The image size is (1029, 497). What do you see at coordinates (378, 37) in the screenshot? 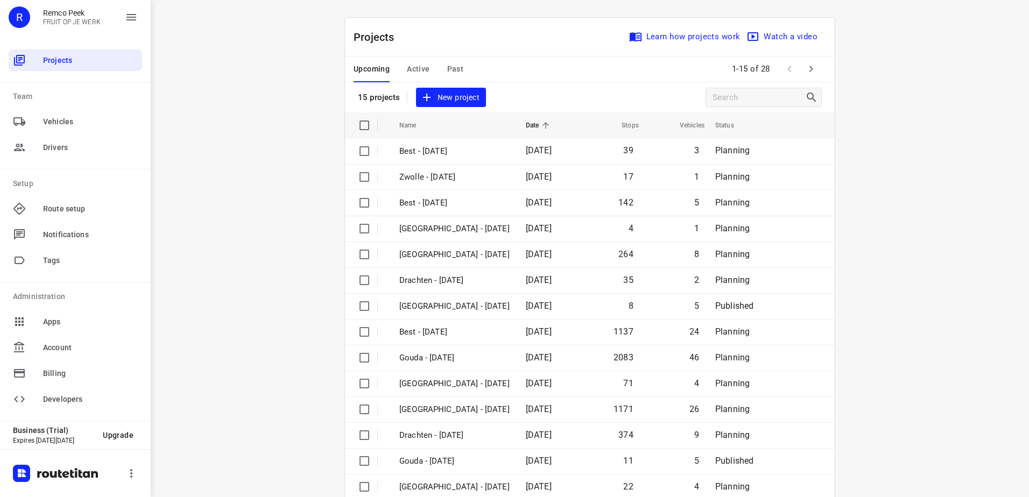
I see `p: Projects` at bounding box center [378, 37].